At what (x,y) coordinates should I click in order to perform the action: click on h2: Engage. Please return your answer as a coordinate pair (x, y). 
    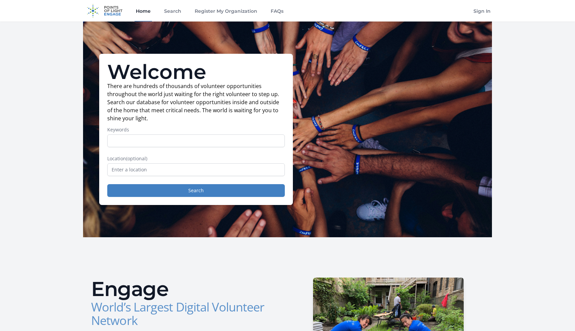
    Looking at the image, I should click on (186, 289).